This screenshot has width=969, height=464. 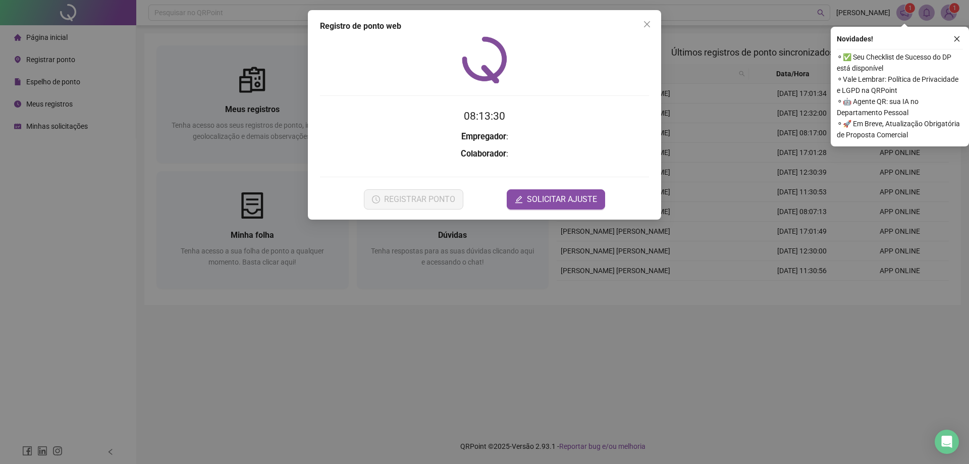 What do you see at coordinates (484, 26) in the screenshot?
I see `div: Registro de ponto web` at bounding box center [484, 26].